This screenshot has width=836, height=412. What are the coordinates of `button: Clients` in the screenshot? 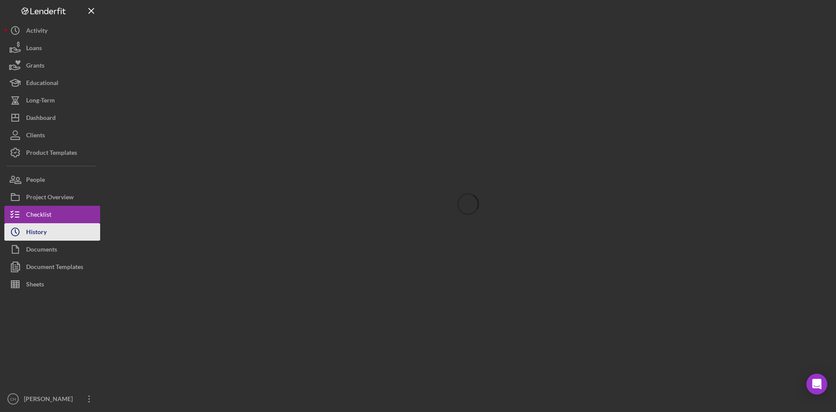 It's located at (52, 135).